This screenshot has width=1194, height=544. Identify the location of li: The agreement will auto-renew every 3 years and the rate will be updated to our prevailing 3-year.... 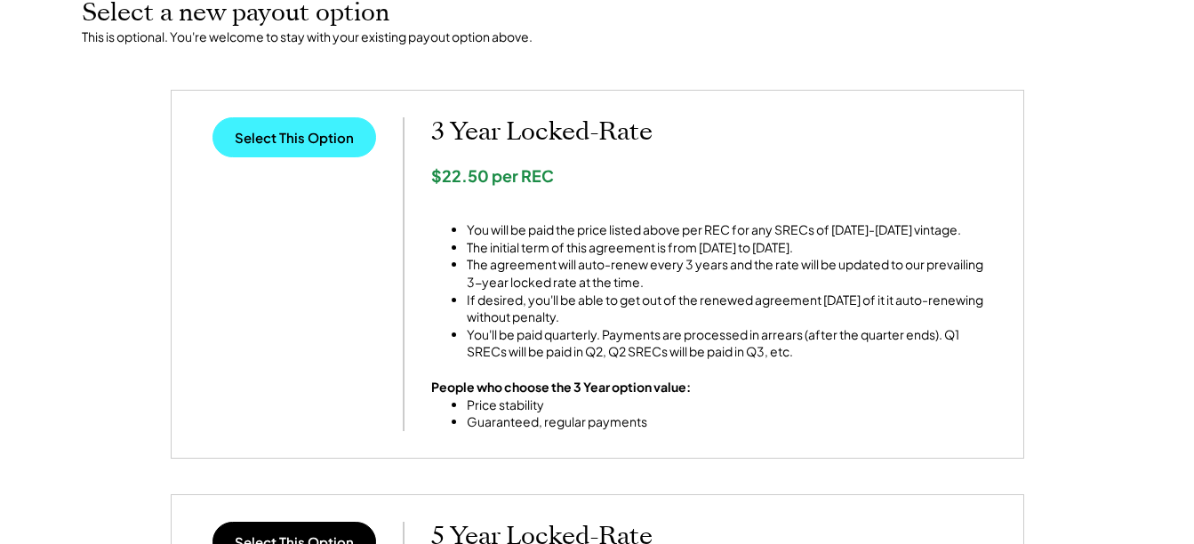
(731, 273).